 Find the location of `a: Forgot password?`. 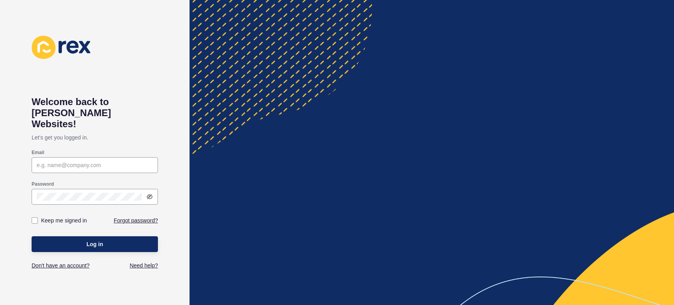

a: Forgot password? is located at coordinates (136, 220).